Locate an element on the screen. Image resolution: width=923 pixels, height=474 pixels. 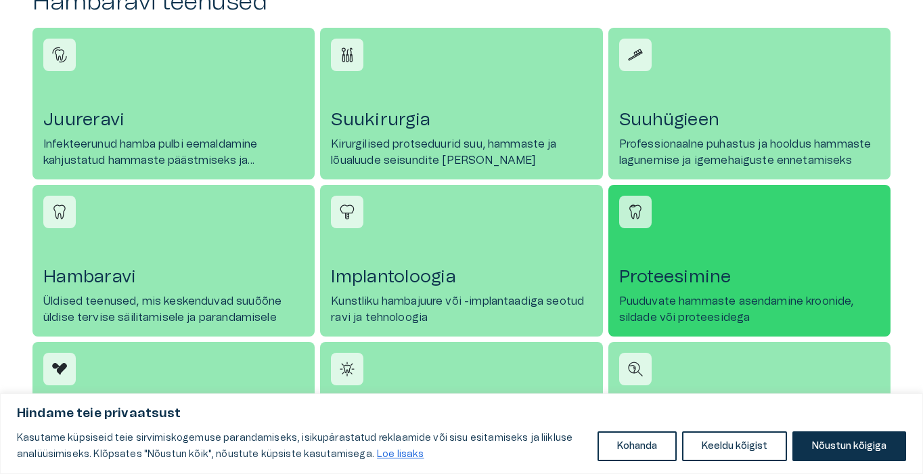
button: Kohanda is located at coordinates (637, 446).